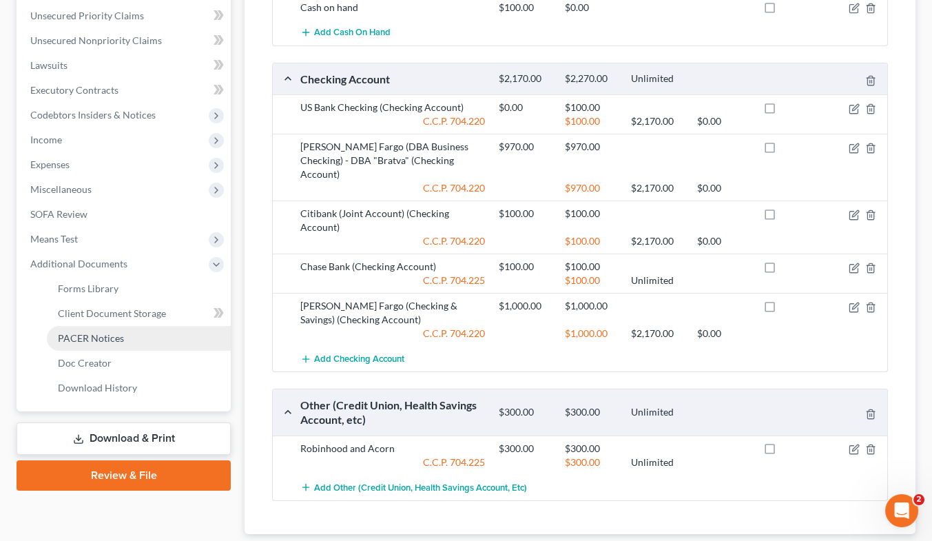 The height and width of the screenshot is (541, 932). What do you see at coordinates (138, 388) in the screenshot?
I see `a: Download History` at bounding box center [138, 388].